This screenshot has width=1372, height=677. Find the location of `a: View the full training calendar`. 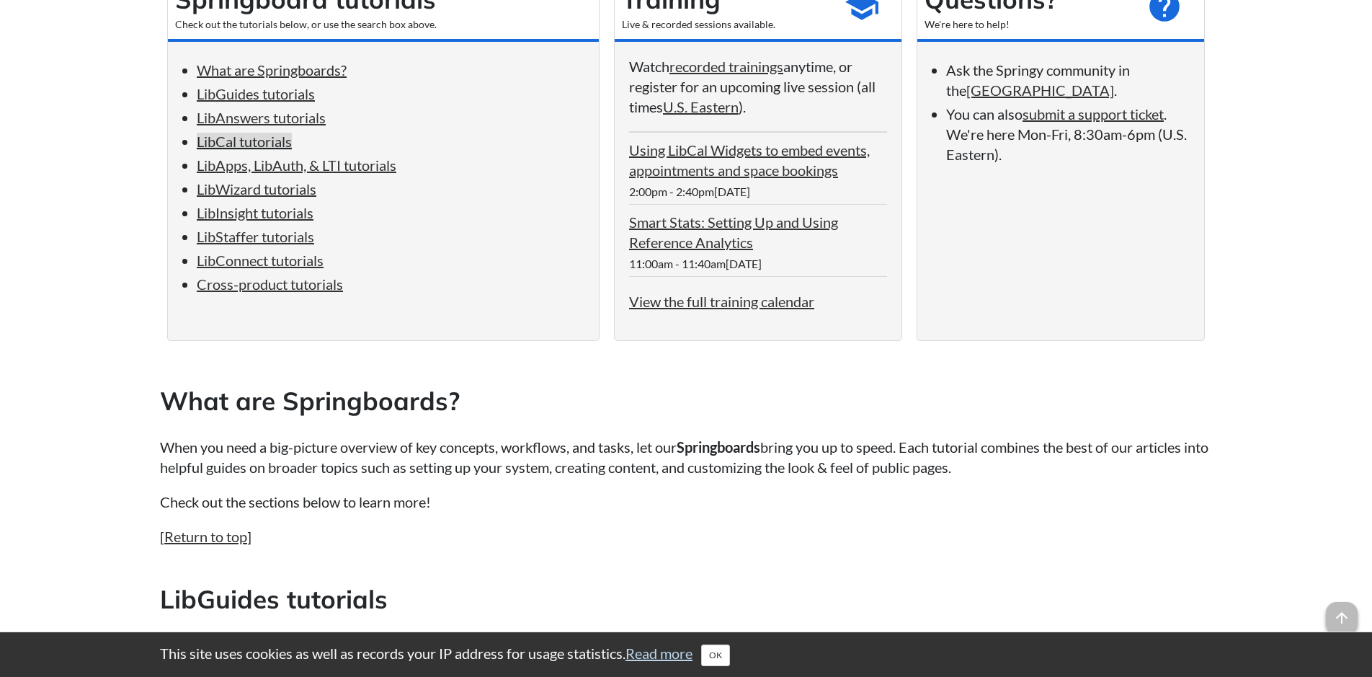

a: View the full training calendar is located at coordinates (721, 301).